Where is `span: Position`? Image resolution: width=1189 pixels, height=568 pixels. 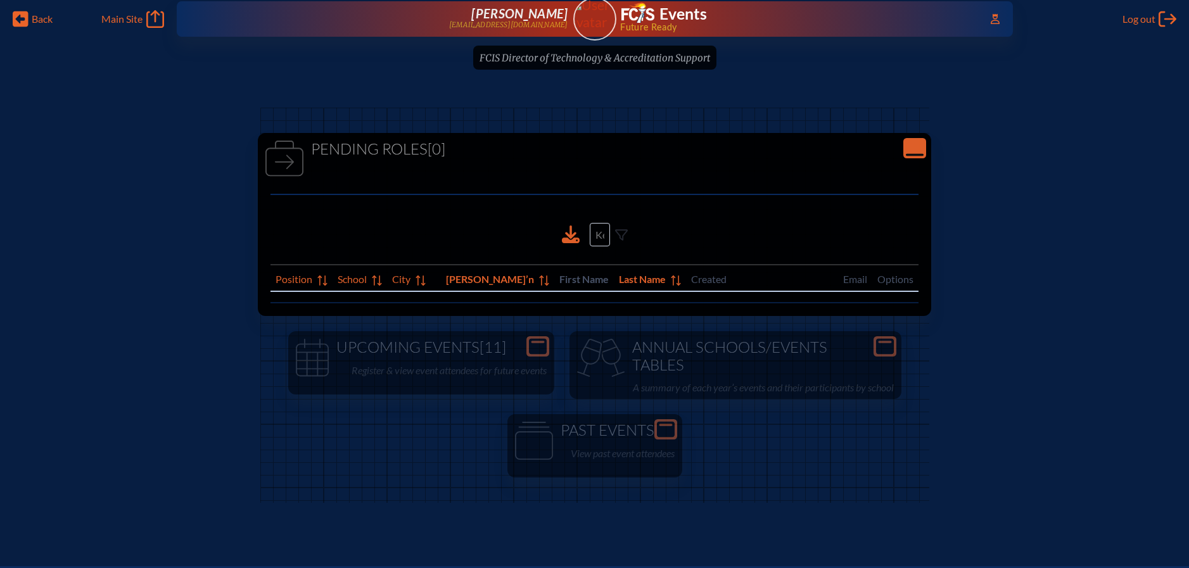
span: Position is located at coordinates (294, 278).